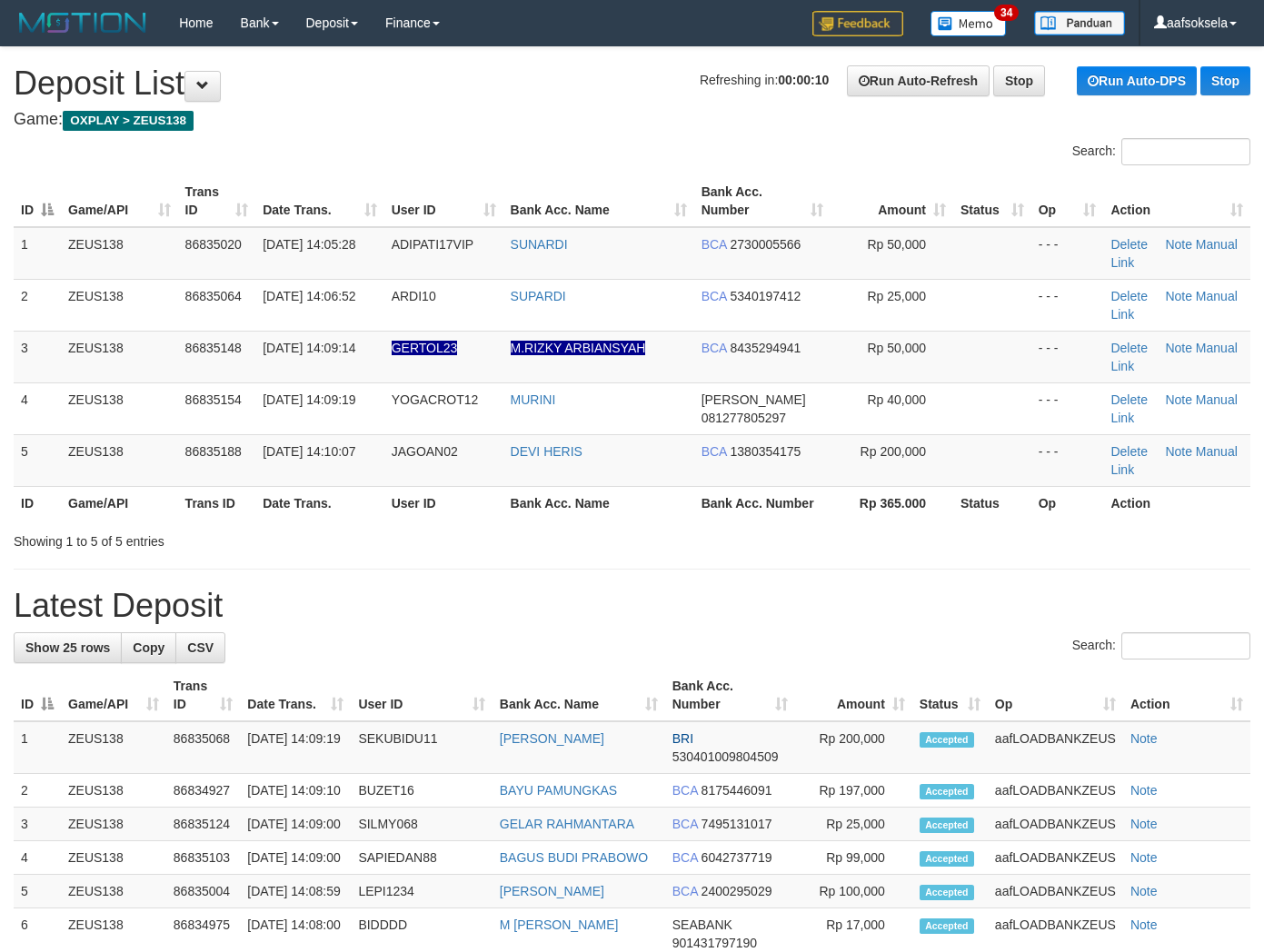 The width and height of the screenshot is (1264, 952). What do you see at coordinates (1176, 502) in the screenshot?
I see `th: Action` at bounding box center [1176, 502].